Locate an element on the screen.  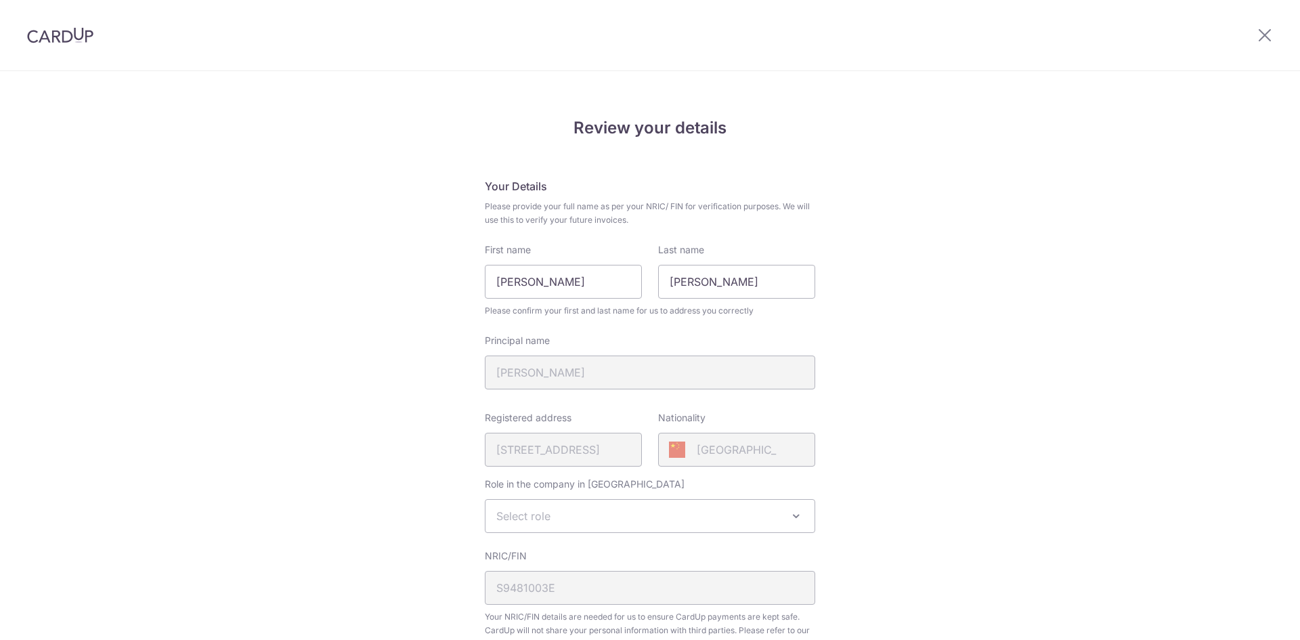
input: Last name is located at coordinates (737, 282).